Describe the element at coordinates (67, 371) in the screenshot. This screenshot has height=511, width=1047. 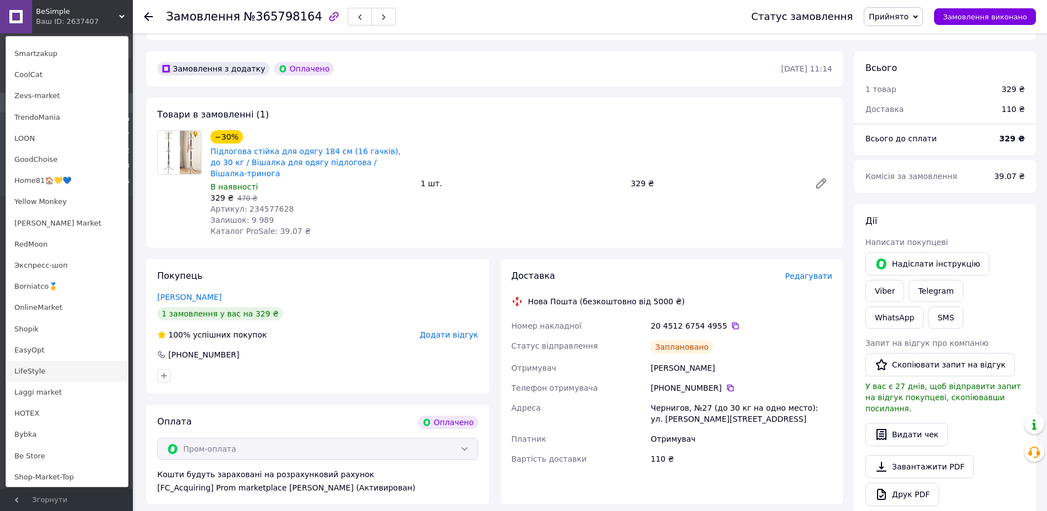
I see `a: LifeStyle` at that location.